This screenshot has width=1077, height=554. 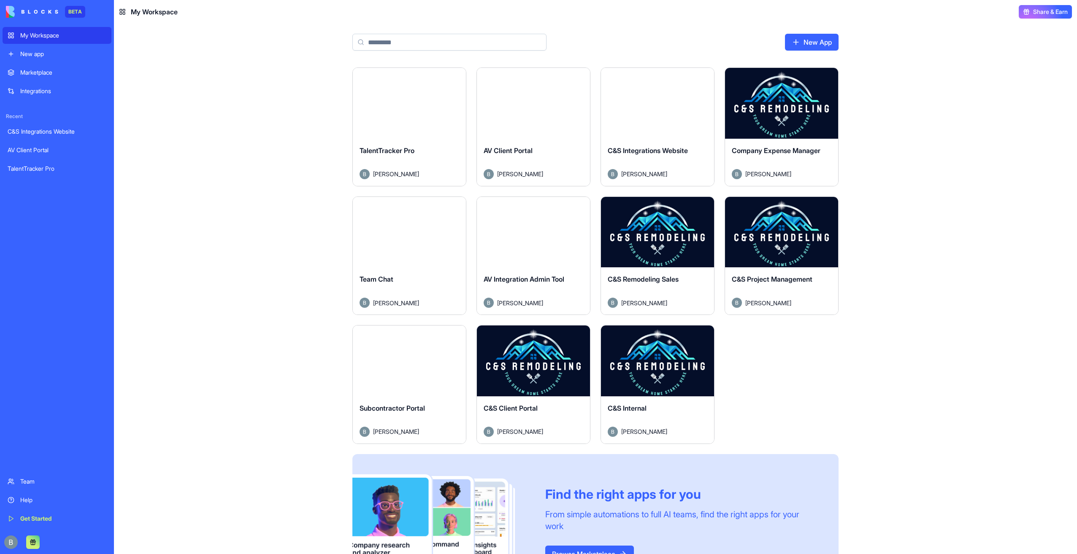 What do you see at coordinates (63, 73) in the screenshot?
I see `div: Marketplace` at bounding box center [63, 73].